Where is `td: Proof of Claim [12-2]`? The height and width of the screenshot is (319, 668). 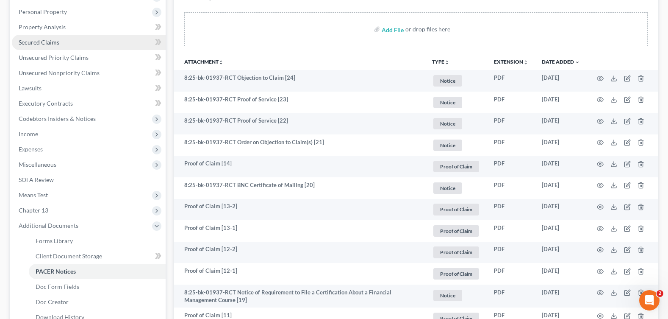
td: Proof of Claim [12-2] is located at coordinates (300, 252).